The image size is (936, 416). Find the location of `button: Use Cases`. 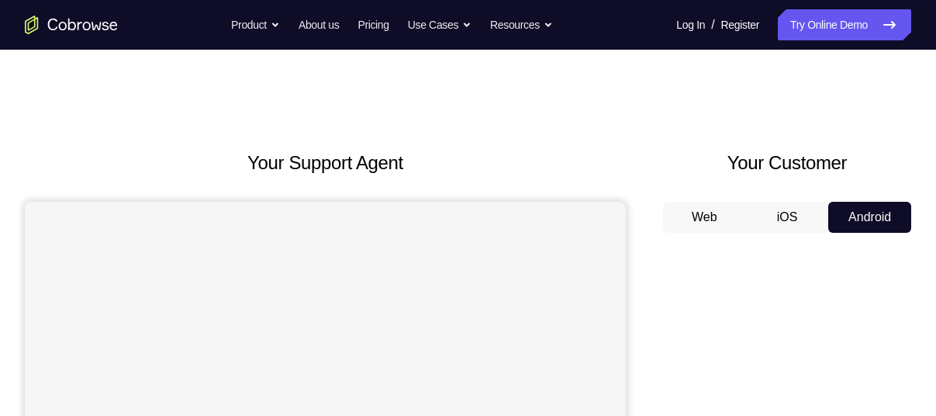

button: Use Cases is located at coordinates (440, 25).